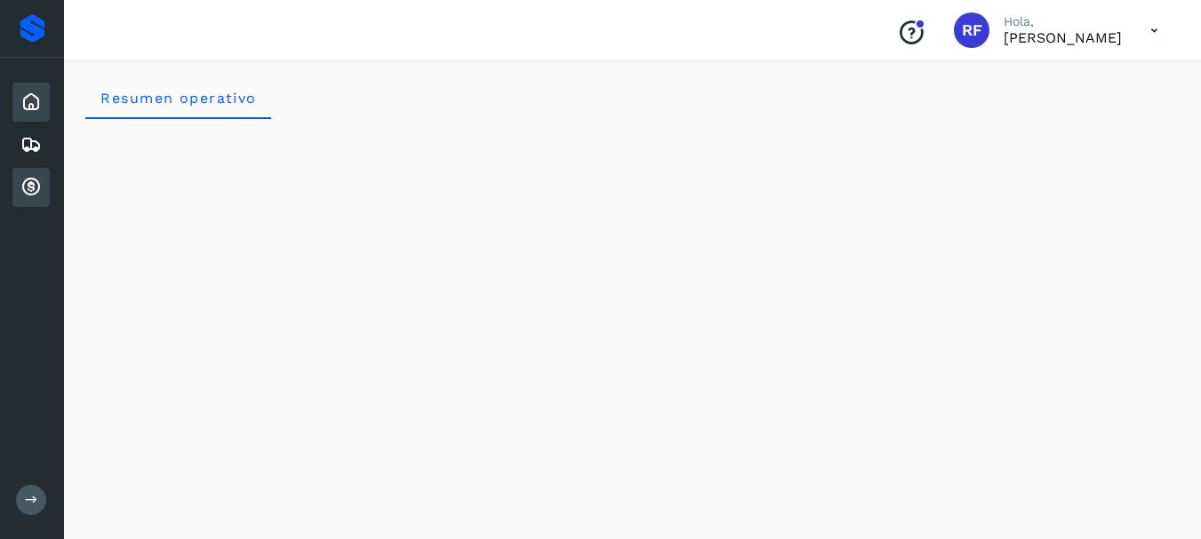 Image resolution: width=1201 pixels, height=539 pixels. Describe the element at coordinates (31, 145) in the screenshot. I see `div: Embarques` at that location.